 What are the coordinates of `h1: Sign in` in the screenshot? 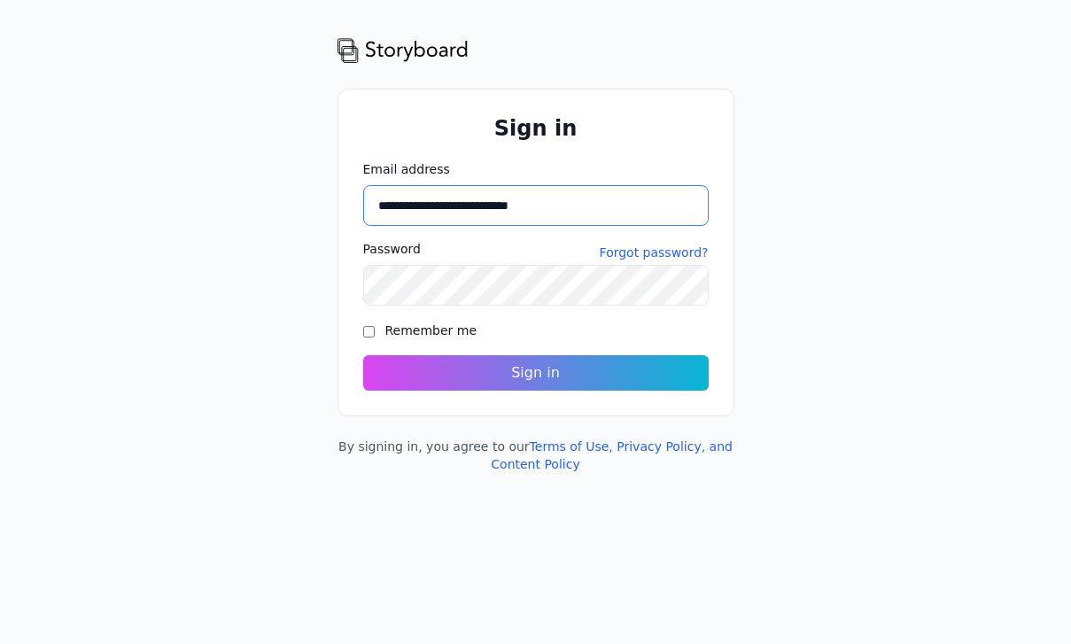 It's located at (536, 129).